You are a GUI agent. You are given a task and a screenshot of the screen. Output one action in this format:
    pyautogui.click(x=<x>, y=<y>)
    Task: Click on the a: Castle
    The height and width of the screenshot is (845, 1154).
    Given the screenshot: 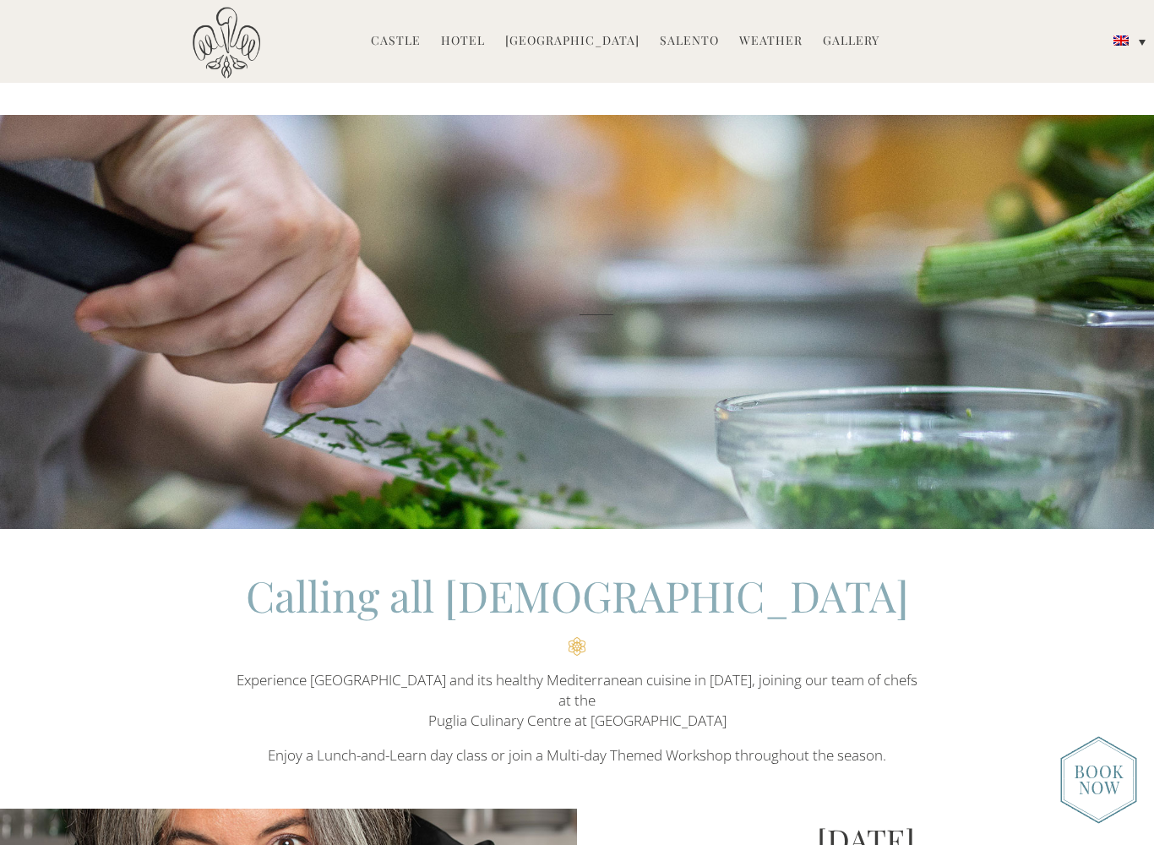 What is the action you would take?
    pyautogui.click(x=395, y=41)
    